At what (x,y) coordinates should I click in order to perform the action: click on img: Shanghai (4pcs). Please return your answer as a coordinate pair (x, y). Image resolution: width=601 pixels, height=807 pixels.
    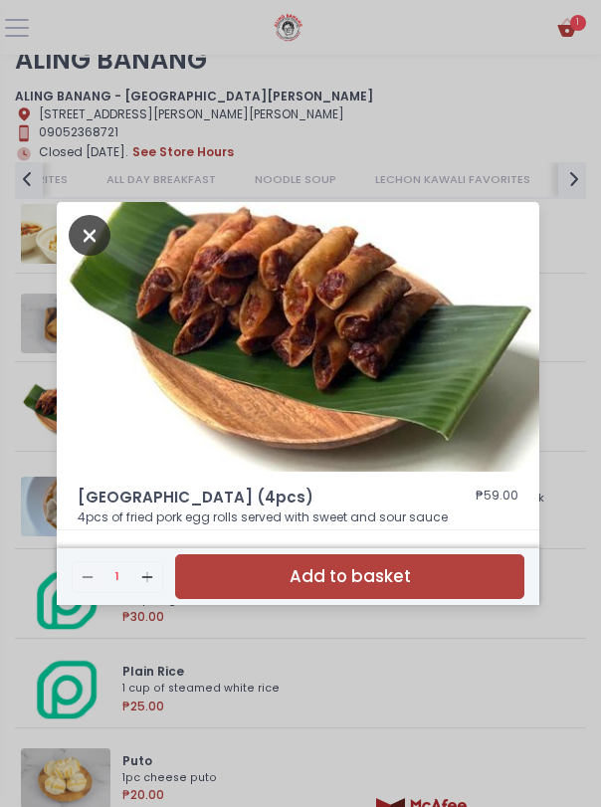
    Looking at the image, I should click on (297, 337).